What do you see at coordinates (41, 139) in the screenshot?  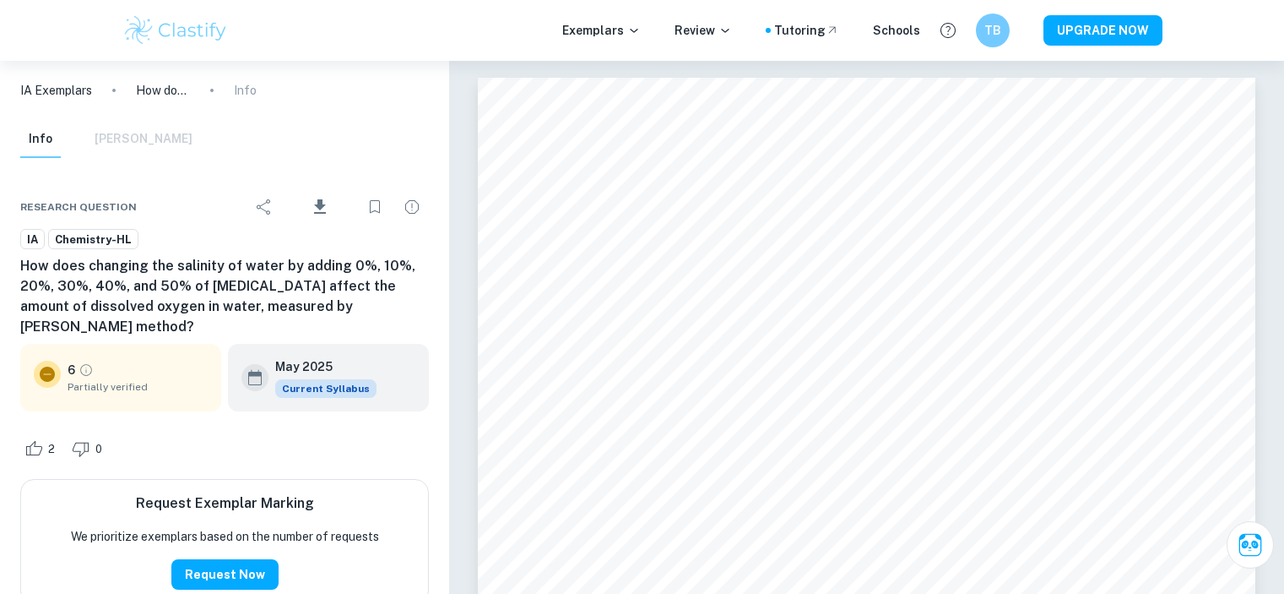 I see `button: Info` at bounding box center [41, 139].